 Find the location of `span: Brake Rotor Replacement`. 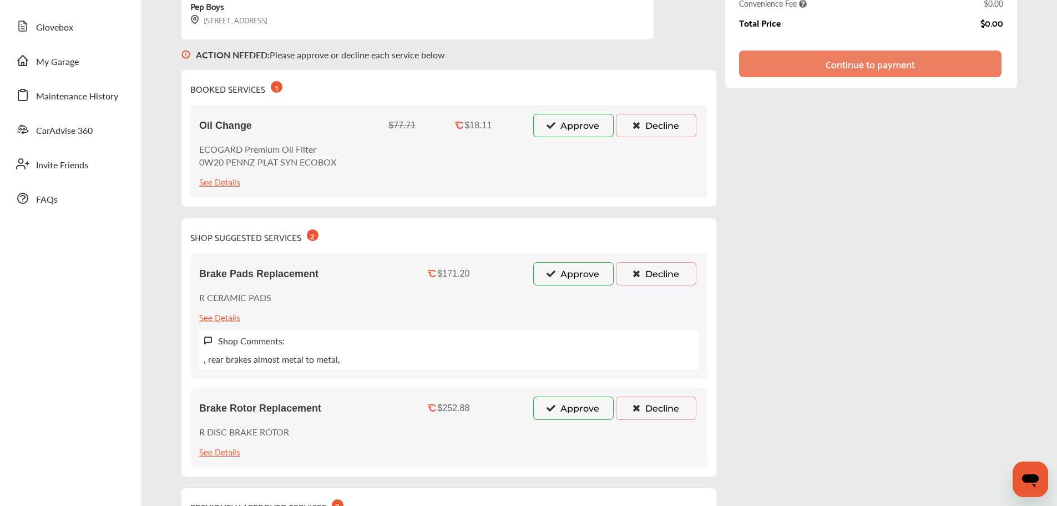

span: Brake Rotor Replacement is located at coordinates (260, 408).